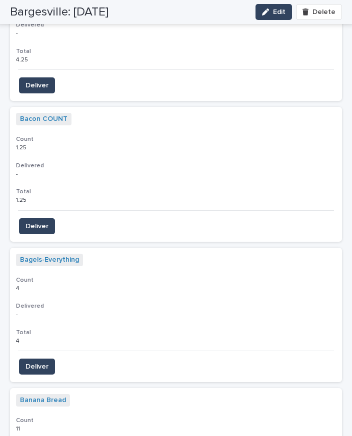  I want to click on a: Bacon COUNT Count1.251.25 Delivered-- Total1.251.25 Deliver, so click(176, 174).